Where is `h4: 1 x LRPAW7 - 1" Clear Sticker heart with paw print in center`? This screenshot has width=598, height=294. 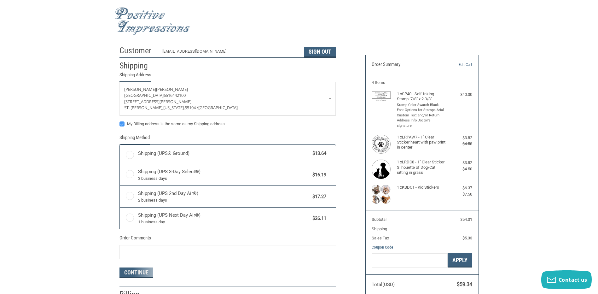 h4: 1 x LRPAW7 - 1" Clear Sticker heart with paw print in center is located at coordinates (421, 142).